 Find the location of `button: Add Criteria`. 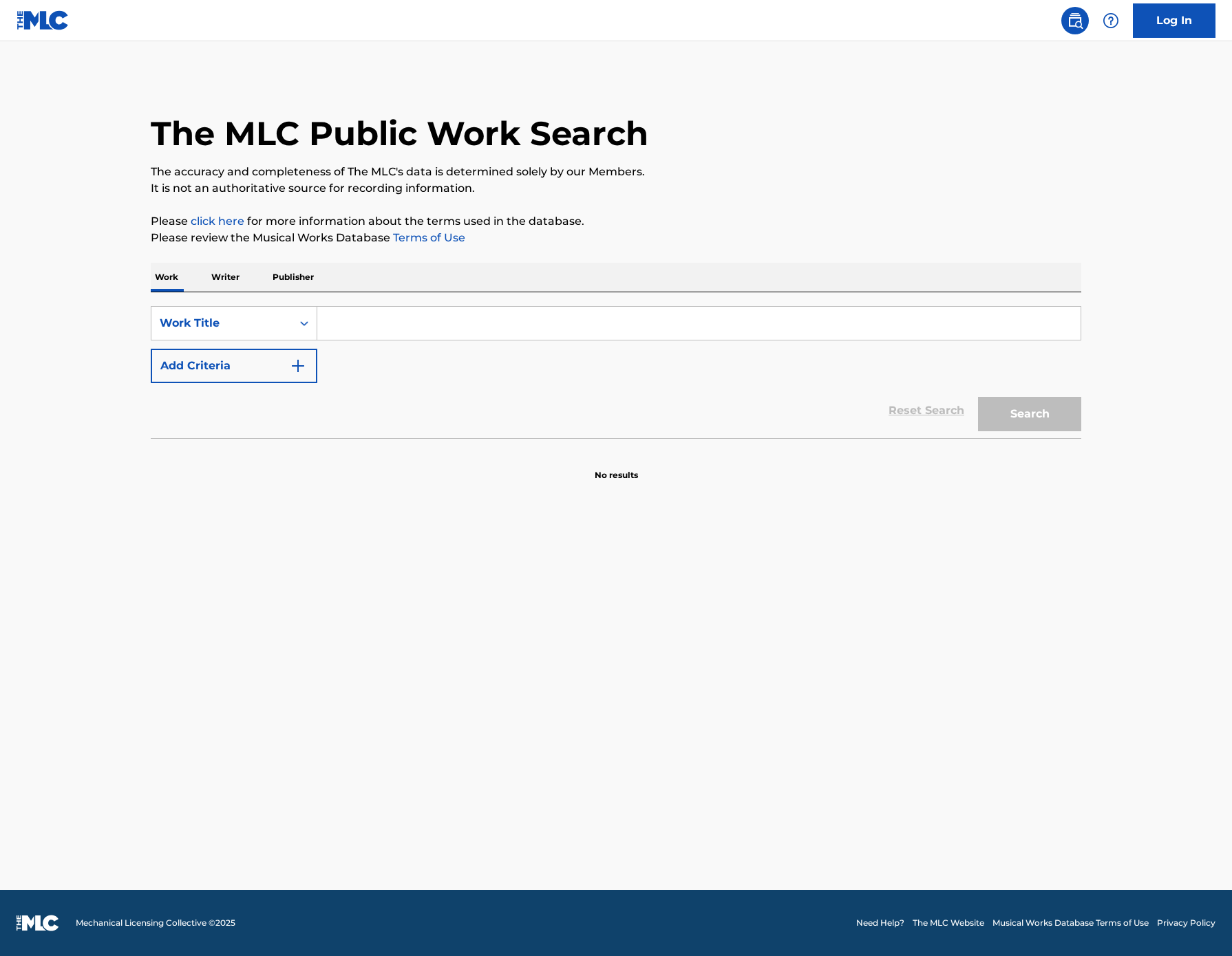

button: Add Criteria is located at coordinates (234, 366).